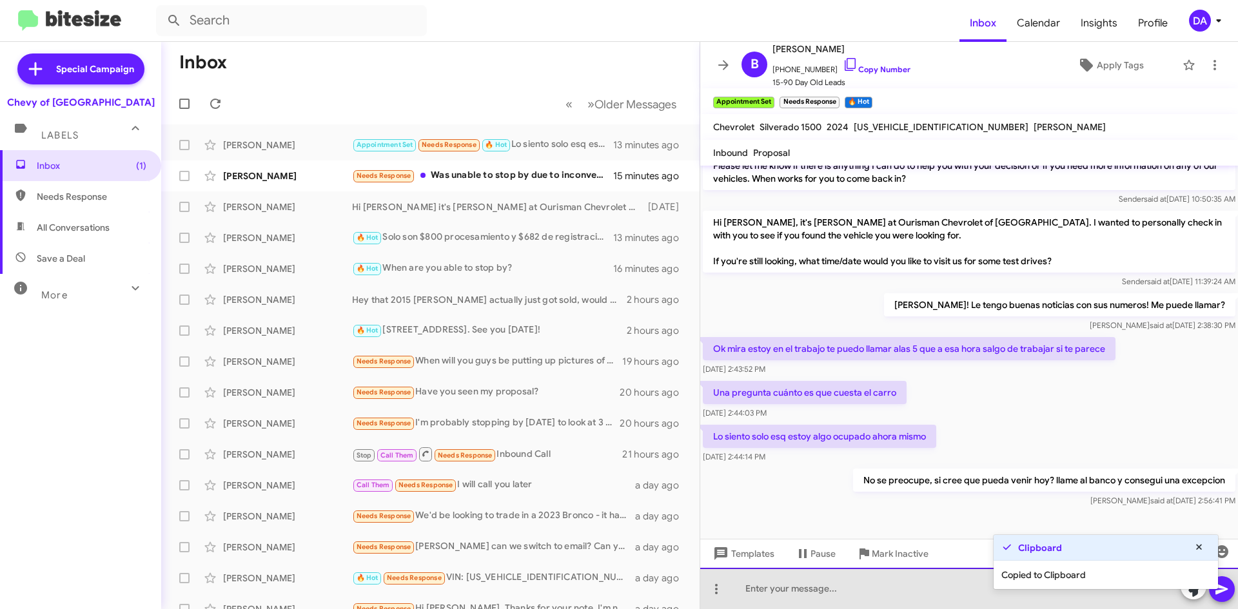 The height and width of the screenshot is (609, 1238). Describe the element at coordinates (141, 166) in the screenshot. I see `span: (1)` at that location.